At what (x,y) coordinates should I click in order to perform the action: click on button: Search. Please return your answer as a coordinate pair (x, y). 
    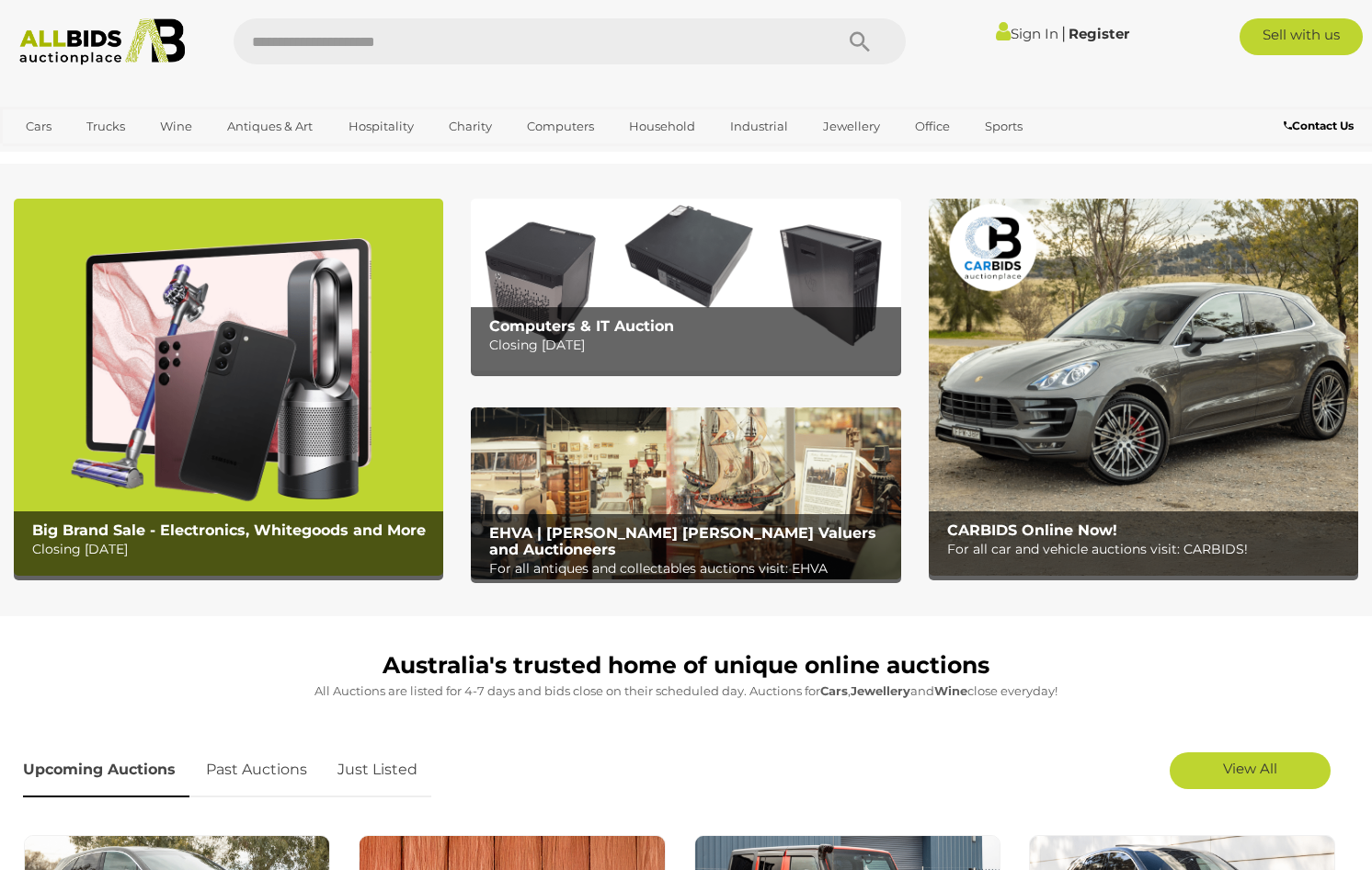
    Looking at the image, I should click on (860, 42).